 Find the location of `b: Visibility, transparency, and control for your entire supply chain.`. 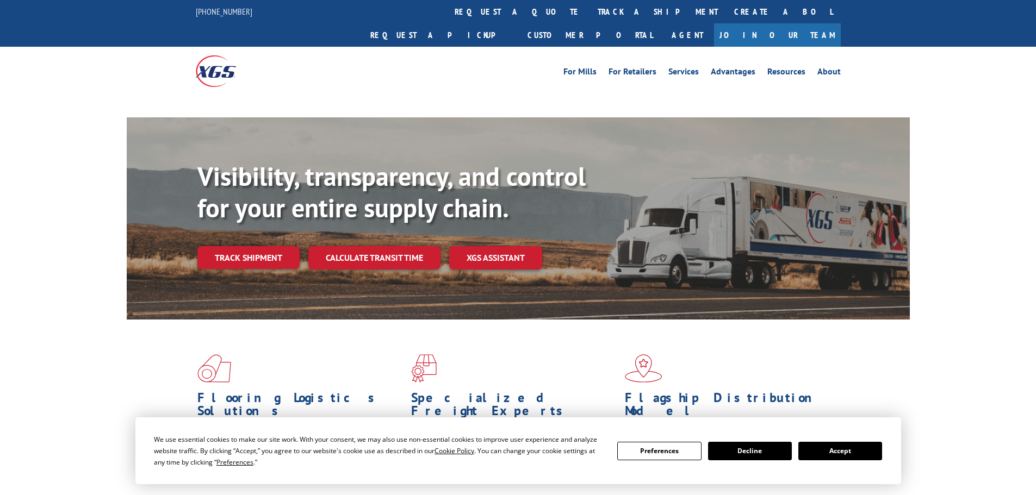

b: Visibility, transparency, and control for your entire supply chain. is located at coordinates (392, 192).